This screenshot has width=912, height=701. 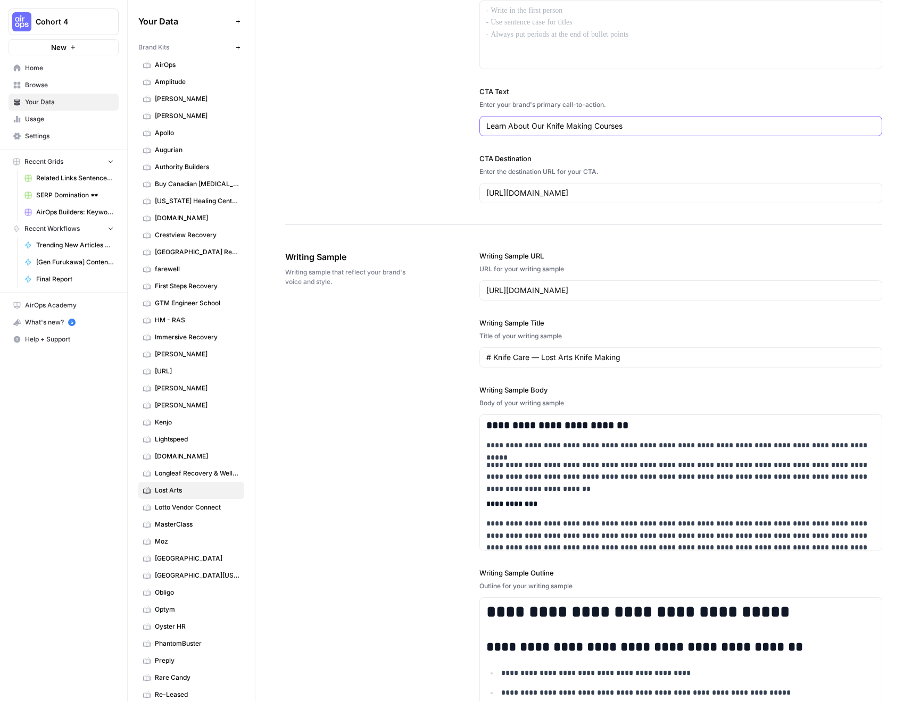 I want to click on span: Crestview Recovery, so click(x=197, y=235).